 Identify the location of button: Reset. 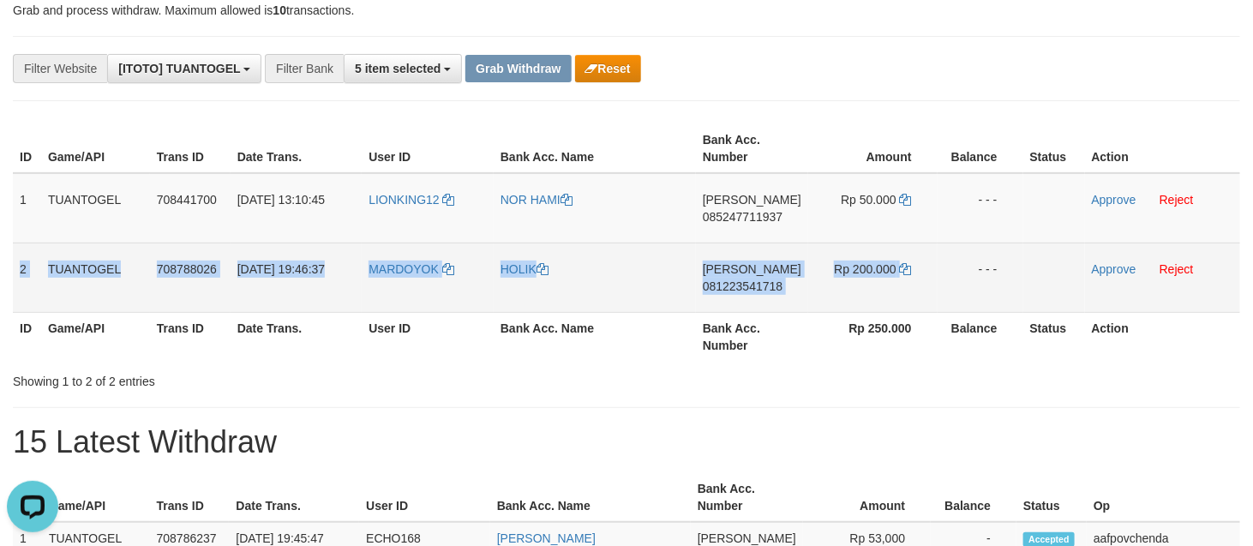
(608, 69).